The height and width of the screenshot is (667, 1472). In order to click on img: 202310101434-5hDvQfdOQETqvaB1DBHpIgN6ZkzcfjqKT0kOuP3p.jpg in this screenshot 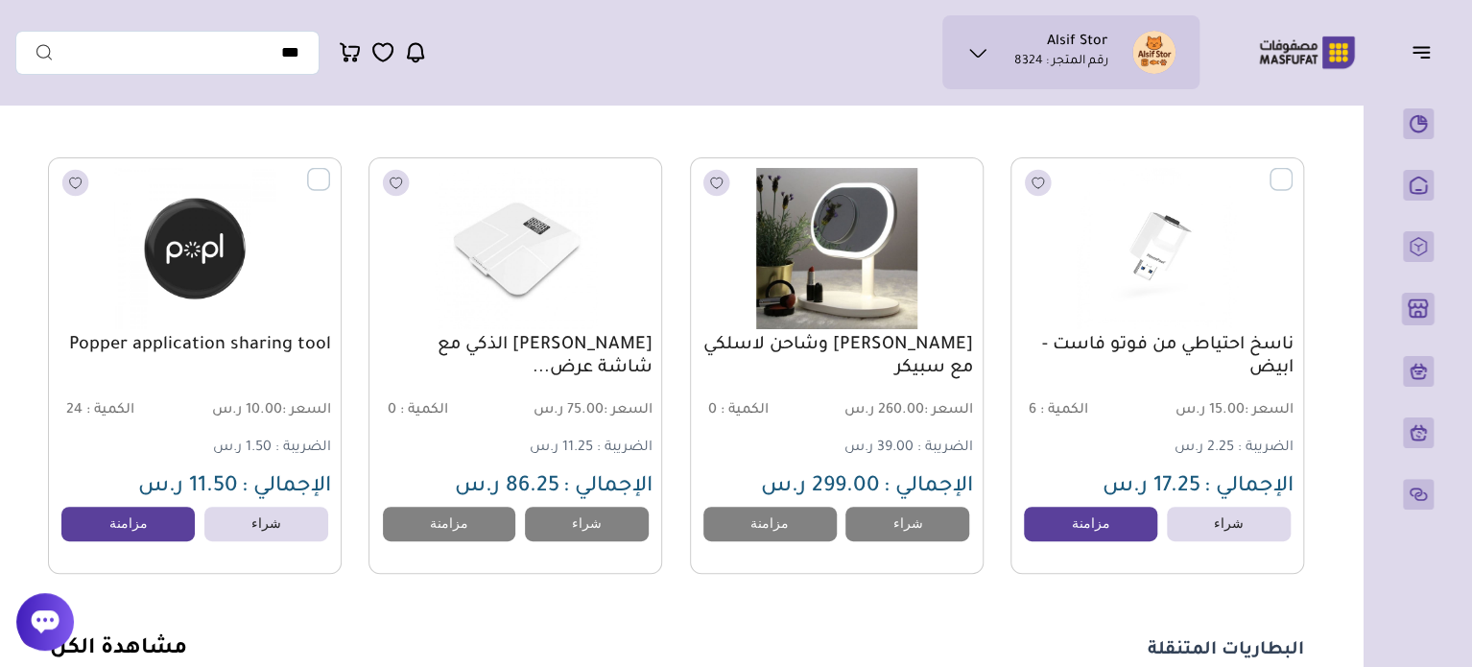, I will do `click(837, 249)`.